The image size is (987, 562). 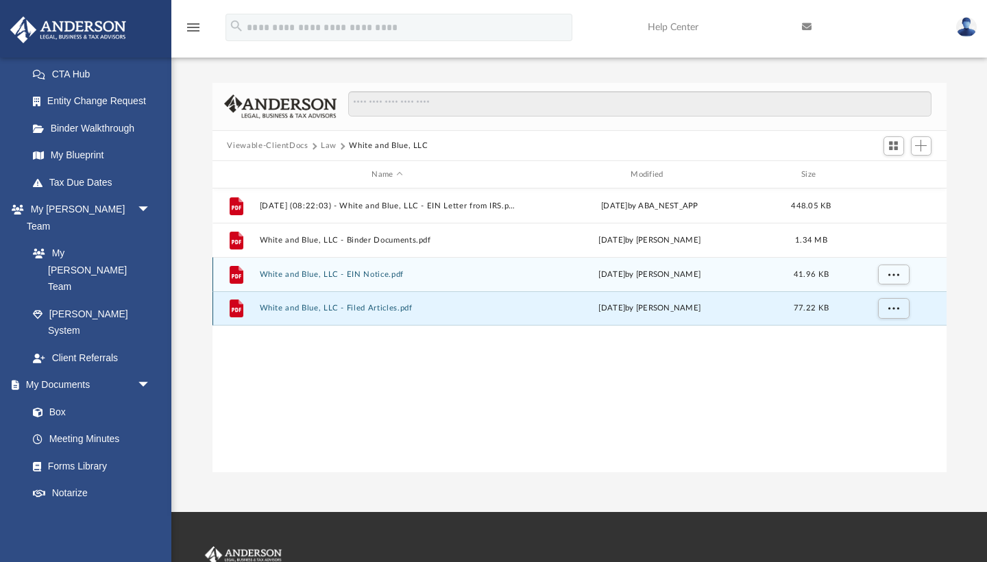 What do you see at coordinates (811, 240) in the screenshot?
I see `span: 1.34 MB` at bounding box center [811, 240].